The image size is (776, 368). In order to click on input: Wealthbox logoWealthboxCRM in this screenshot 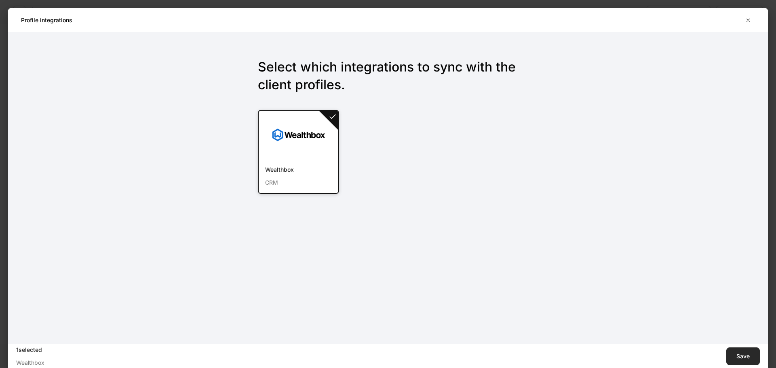, I will do `click(298, 152)`.